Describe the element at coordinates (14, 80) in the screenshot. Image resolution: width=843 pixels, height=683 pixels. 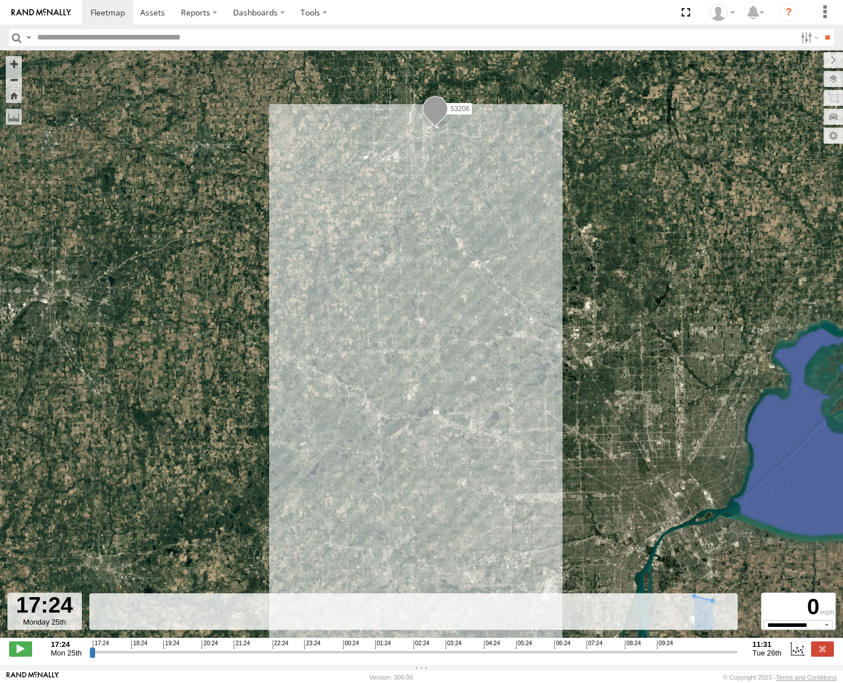
I see `button: Zoom out` at that location.